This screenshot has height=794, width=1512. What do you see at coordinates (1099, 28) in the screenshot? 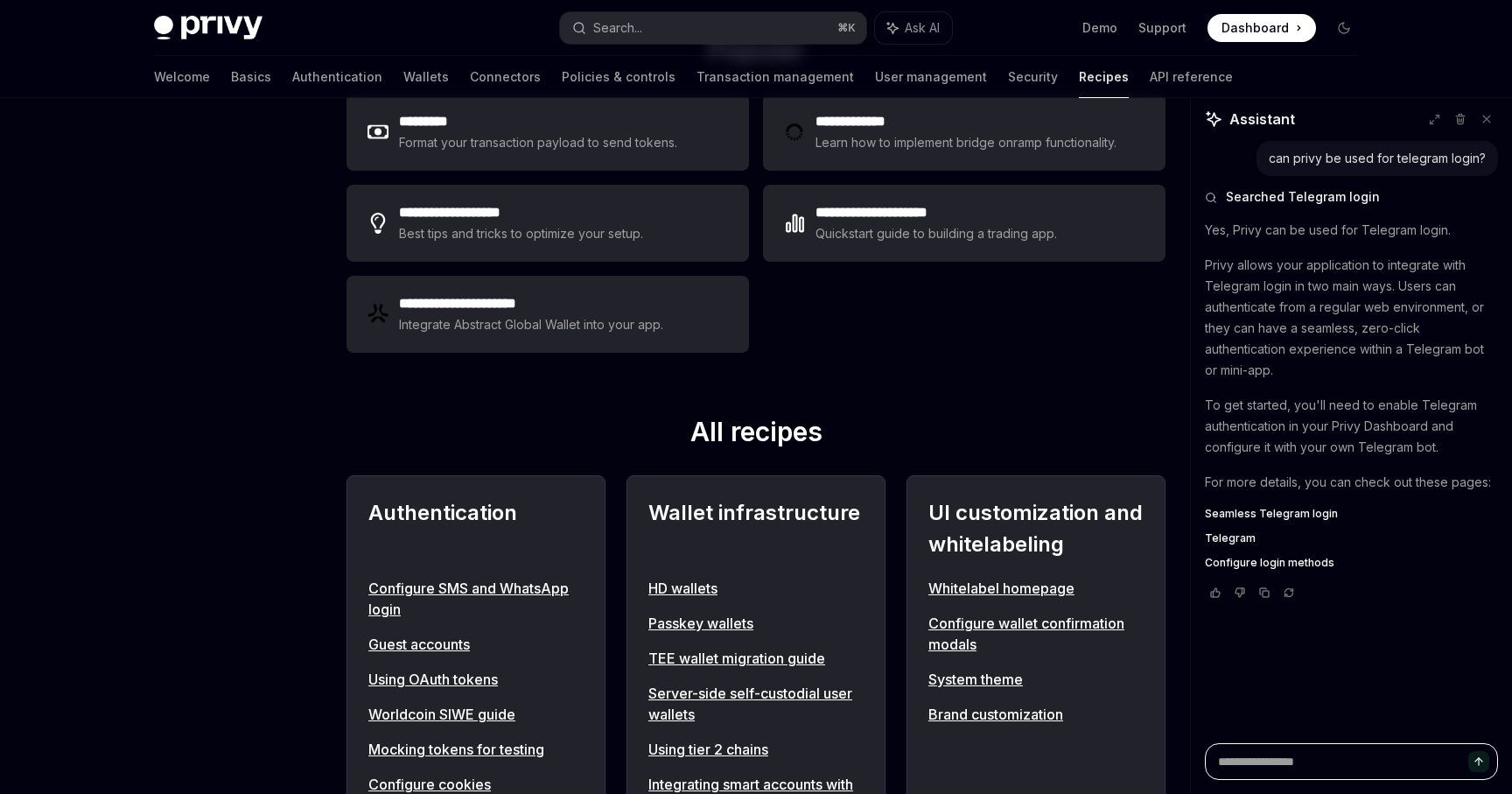
I see `a: Demo` at bounding box center [1099, 28].